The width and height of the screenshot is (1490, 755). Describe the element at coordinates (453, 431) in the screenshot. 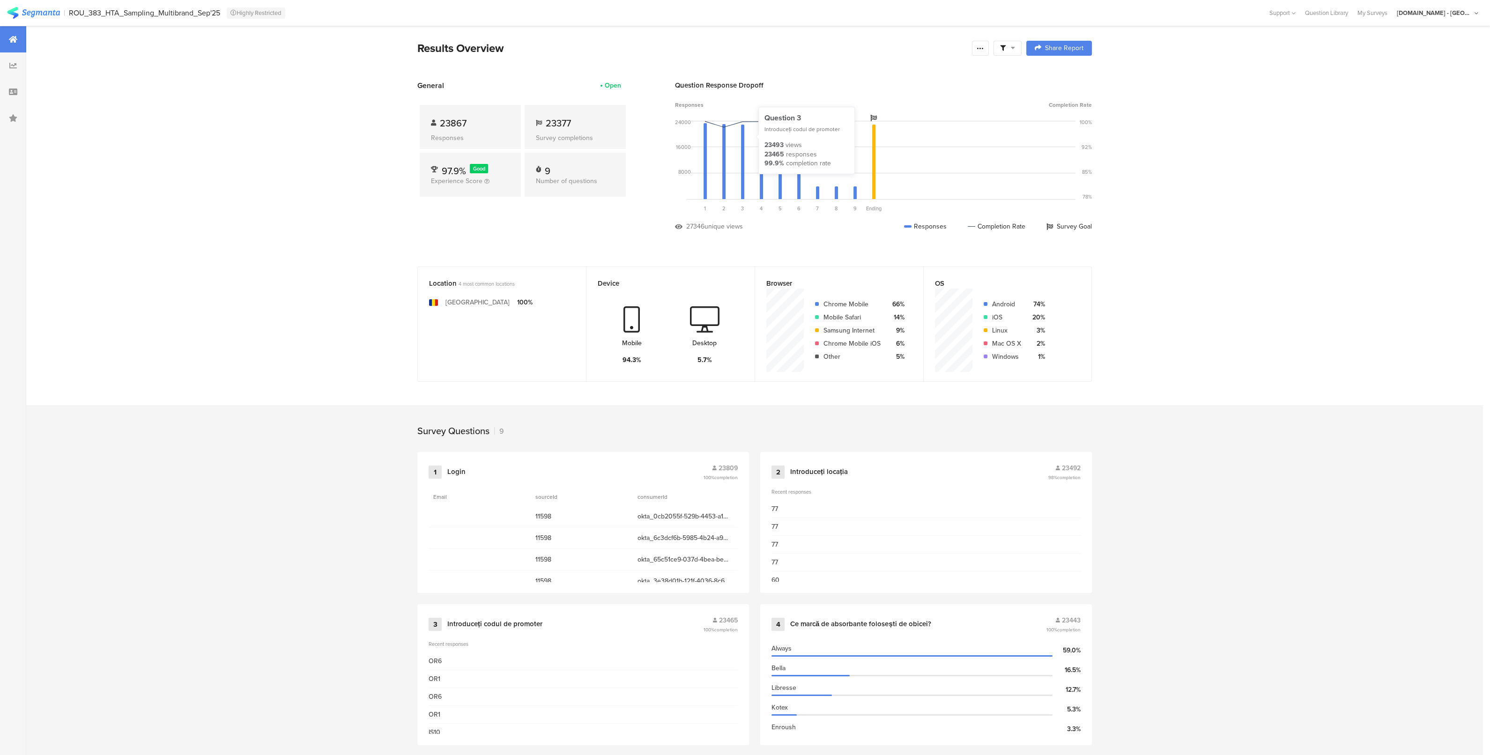

I see `div: Survey Questions` at that location.